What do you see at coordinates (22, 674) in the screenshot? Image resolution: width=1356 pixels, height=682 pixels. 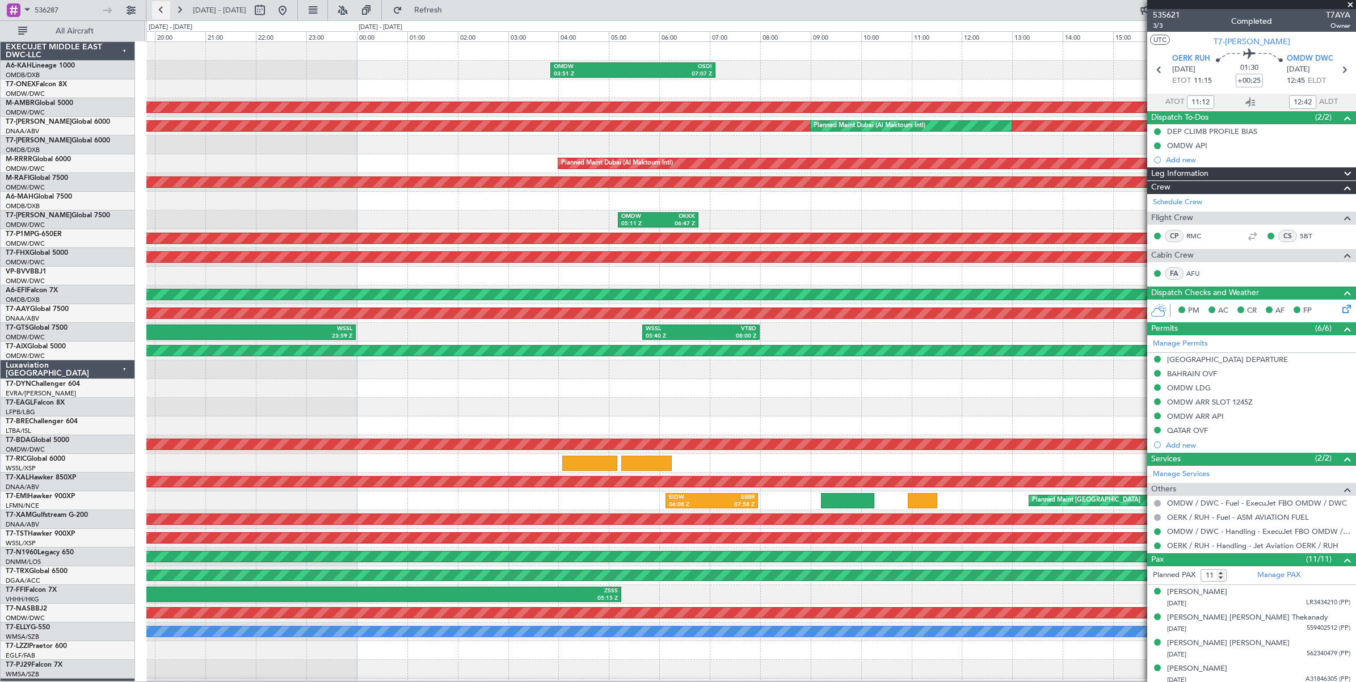 I see `a: WMSA/SZB` at bounding box center [22, 674].